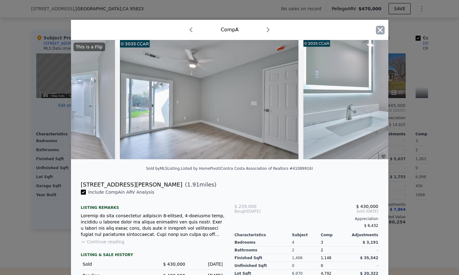 Image resolution: width=459 pixels, height=275 pixels. What do you see at coordinates (322, 266) in the screenshot?
I see `span: 0` at bounding box center [322, 266].